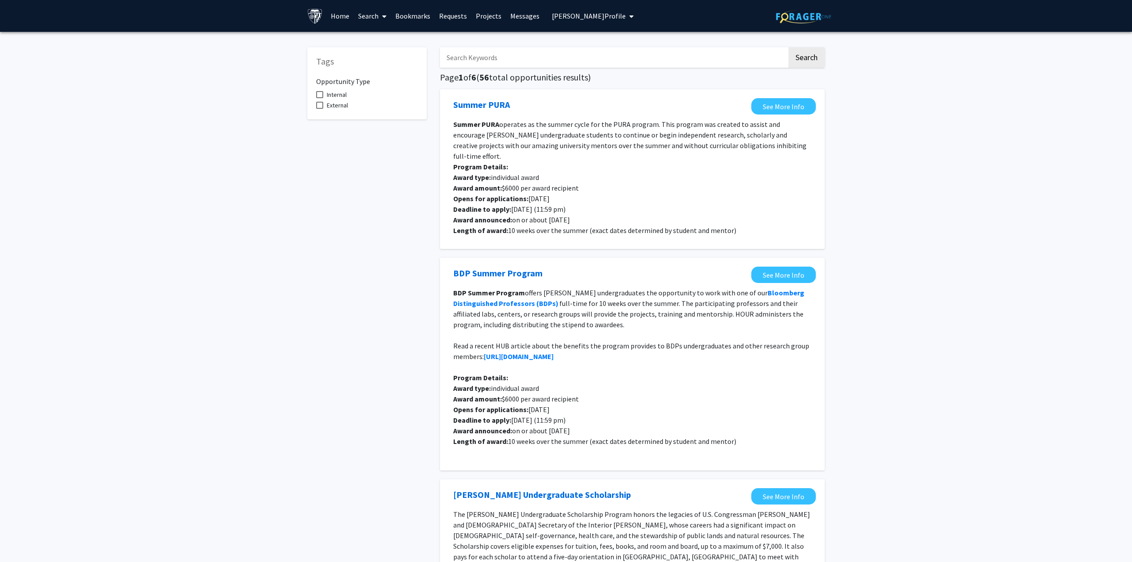 The width and height of the screenshot is (1132, 562). Describe the element at coordinates (630, 140) in the screenshot. I see `span: operates as the summer cycle for the PURA program. This program was created to assist and encoura...` at that location.